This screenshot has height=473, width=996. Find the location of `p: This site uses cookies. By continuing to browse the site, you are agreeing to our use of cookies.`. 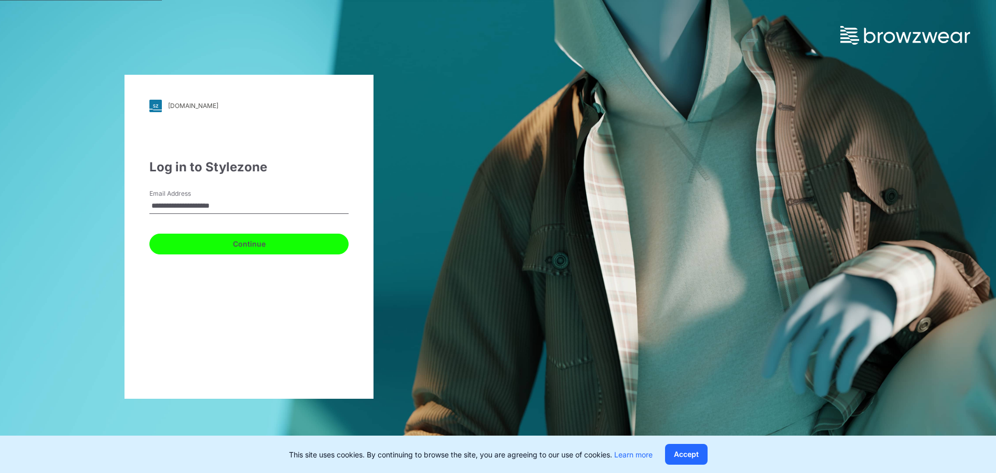

p: This site uses cookies. By continuing to browse the site, you are agreeing to our use of cookies. is located at coordinates (471, 454).